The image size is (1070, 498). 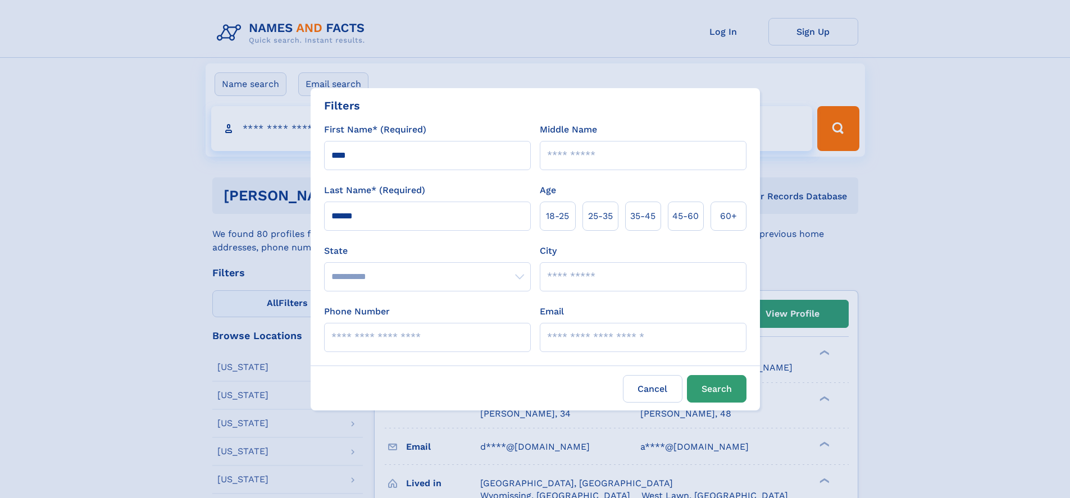 What do you see at coordinates (685, 216) in the screenshot?
I see `span: 45‑60` at bounding box center [685, 216].